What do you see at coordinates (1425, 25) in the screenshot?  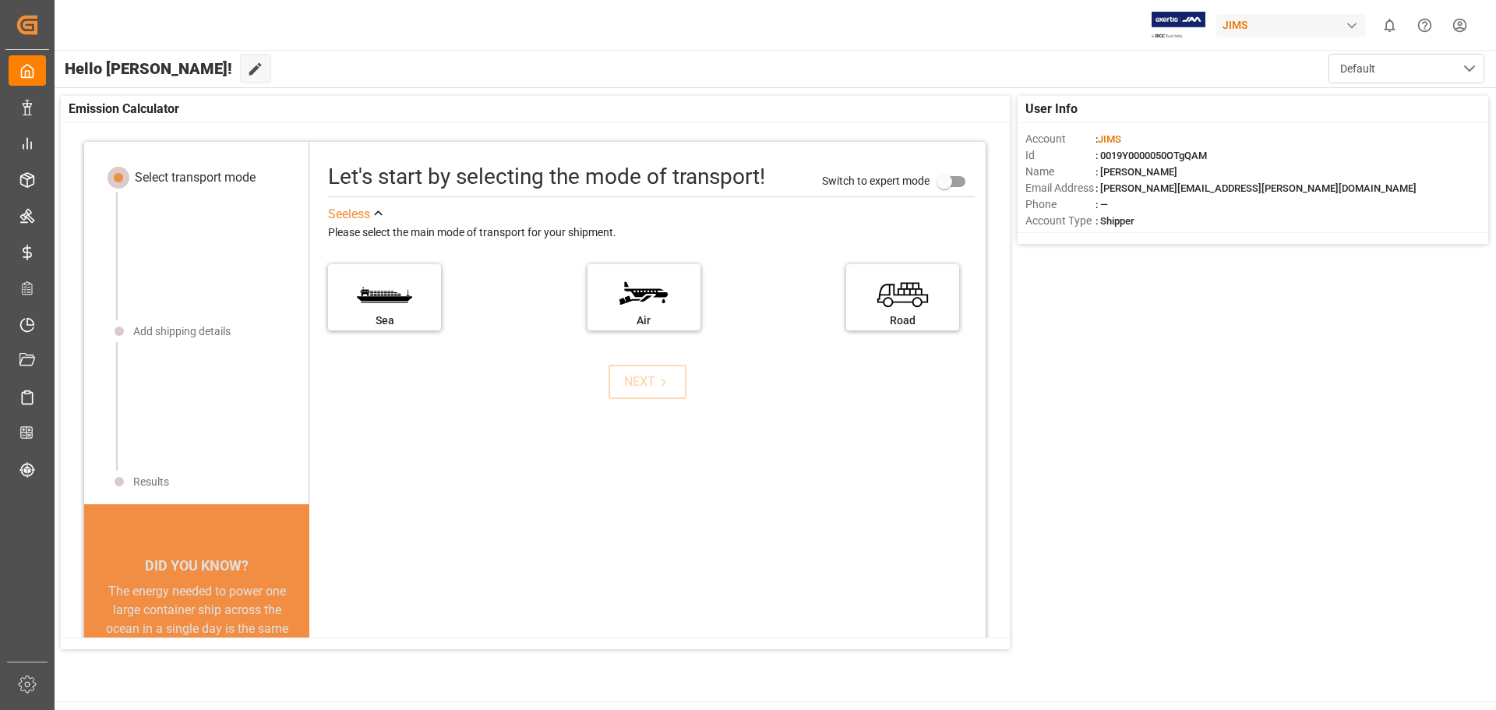 I see `button: Help Center` at bounding box center [1425, 25].